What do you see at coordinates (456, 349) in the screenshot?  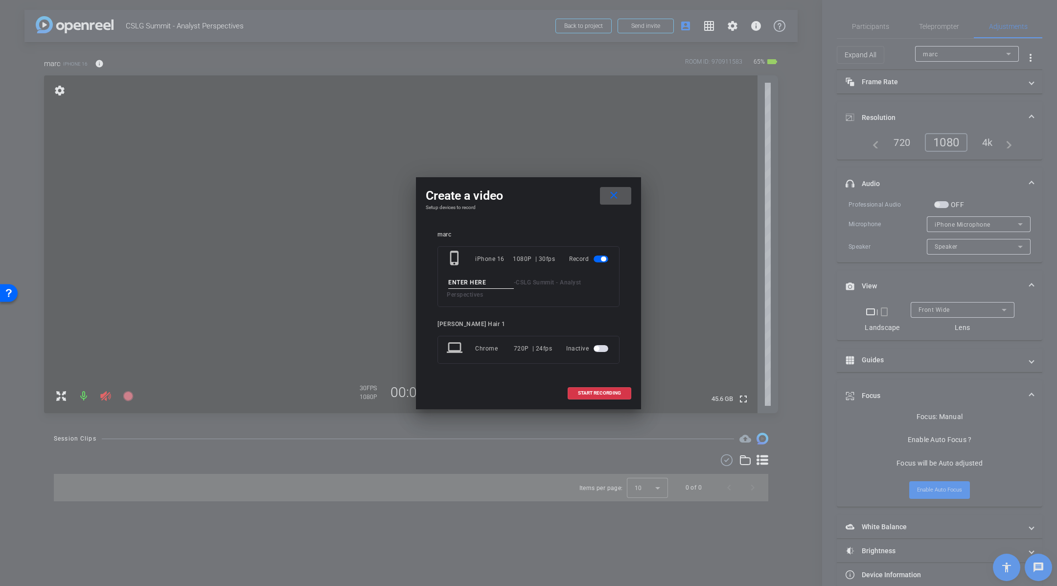 I see `mat-icon: laptop` at bounding box center [456, 349].